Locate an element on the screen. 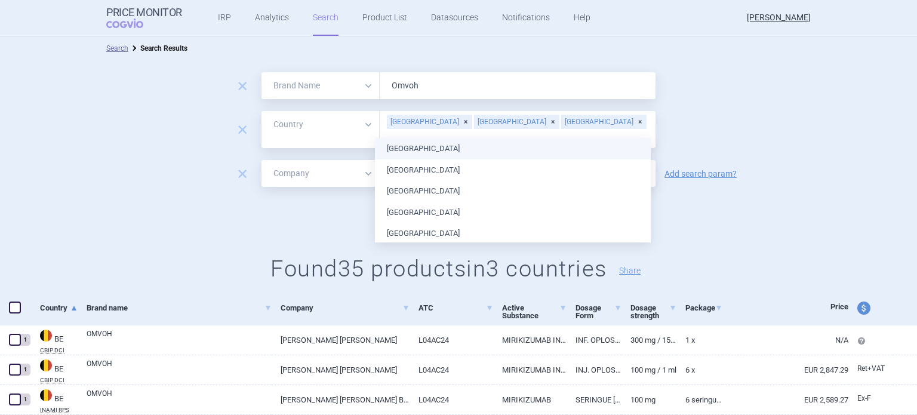 The width and height of the screenshot is (917, 415). a: EUR 2,847.29 is located at coordinates (785, 369).